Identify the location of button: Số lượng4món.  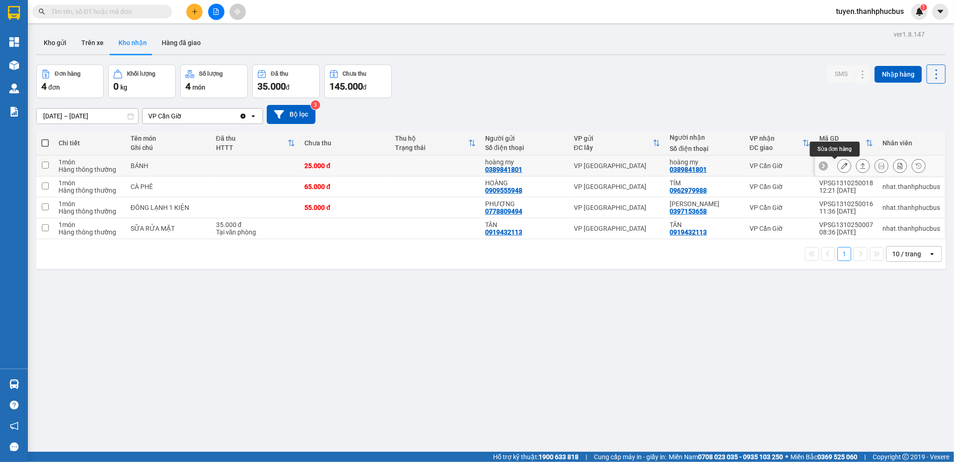
(214, 81).